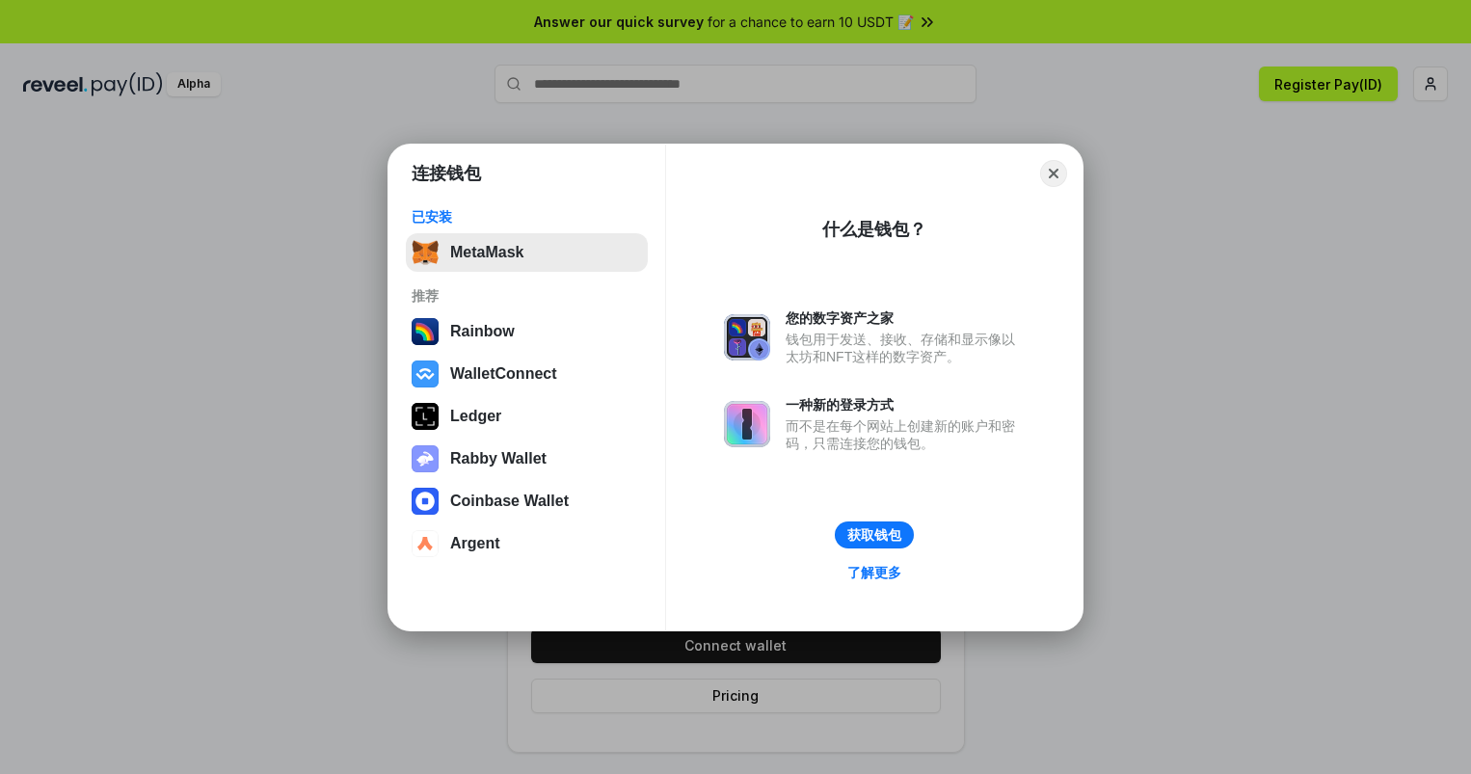 The width and height of the screenshot is (1471, 774). What do you see at coordinates (425, 416) in the screenshot?
I see `img: svg+xml,%3Csvg%20xmlns%3D%22http%3A%2F%2Fwww.w3.org%2F2000%2Fsvg%22%20width%3D%2228%22%20height%3...` at bounding box center [425, 416].